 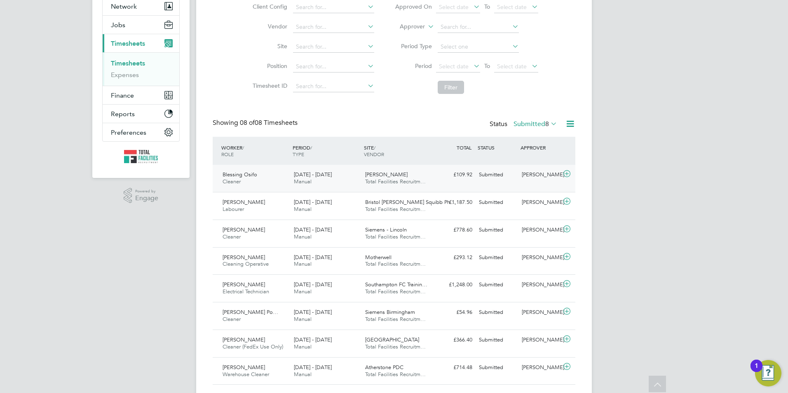 What do you see at coordinates (757, 371) in the screenshot?
I see `div: 1` at bounding box center [757, 371].